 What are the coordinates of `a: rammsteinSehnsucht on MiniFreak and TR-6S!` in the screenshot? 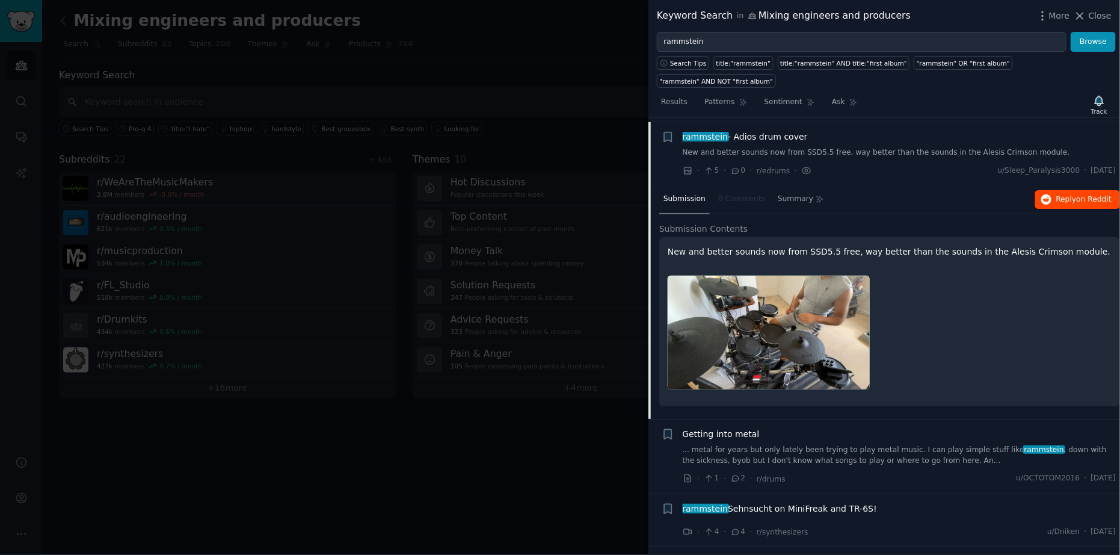 It's located at (780, 508).